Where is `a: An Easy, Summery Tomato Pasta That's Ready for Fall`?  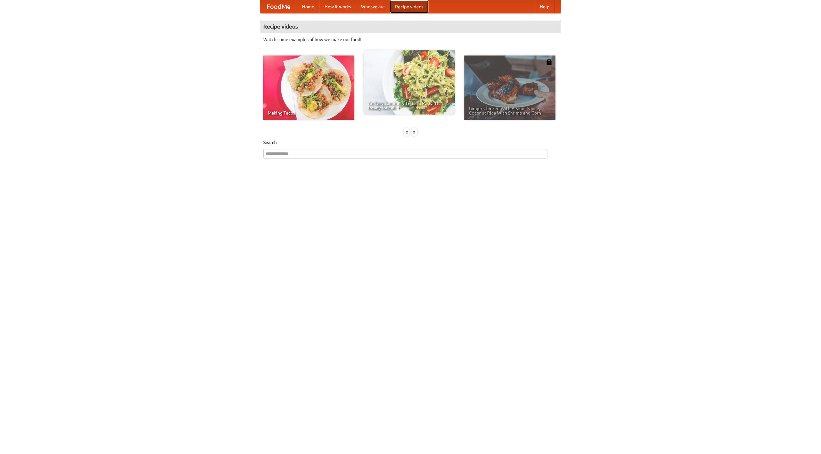 a: An Easy, Summery Tomato Pasta That's Ready for Fall is located at coordinates (409, 82).